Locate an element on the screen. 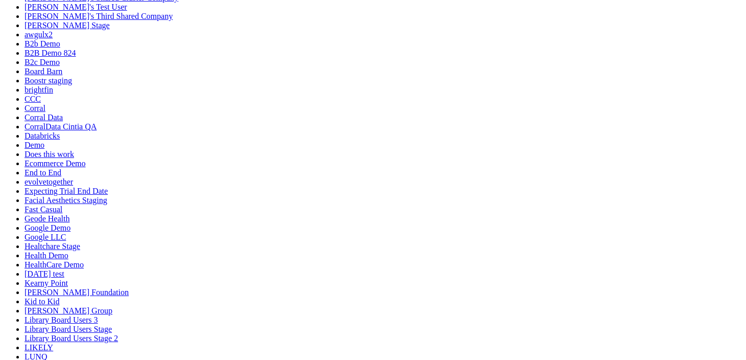 This screenshot has height=360, width=746. a: B2c Demo is located at coordinates (42, 62).